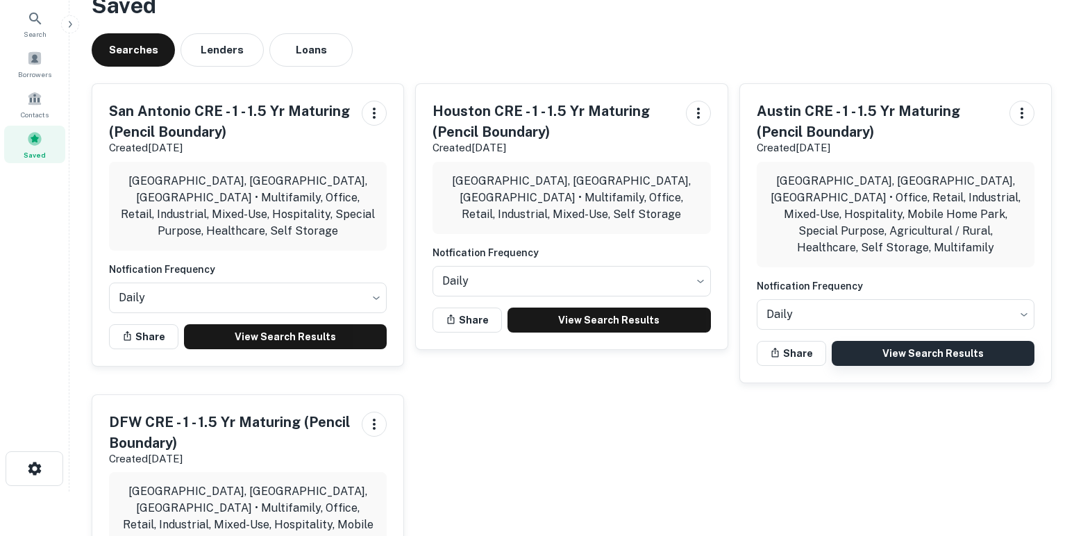 This screenshot has width=1074, height=536. Describe the element at coordinates (230, 433) in the screenshot. I see `h5: DFW CRE - 1 - 1.5 Yr Maturing (Pencil Boundary)` at that location.